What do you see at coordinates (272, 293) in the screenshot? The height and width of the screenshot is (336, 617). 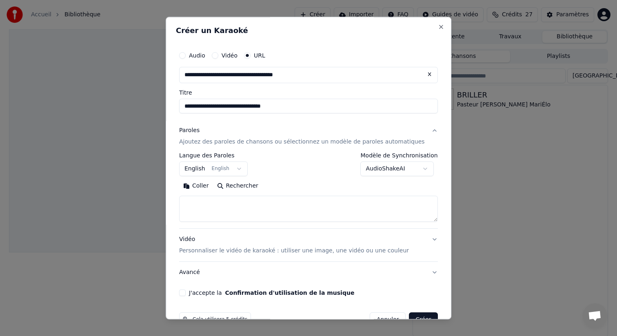 I see `label: J'accepte la` at bounding box center [272, 293].